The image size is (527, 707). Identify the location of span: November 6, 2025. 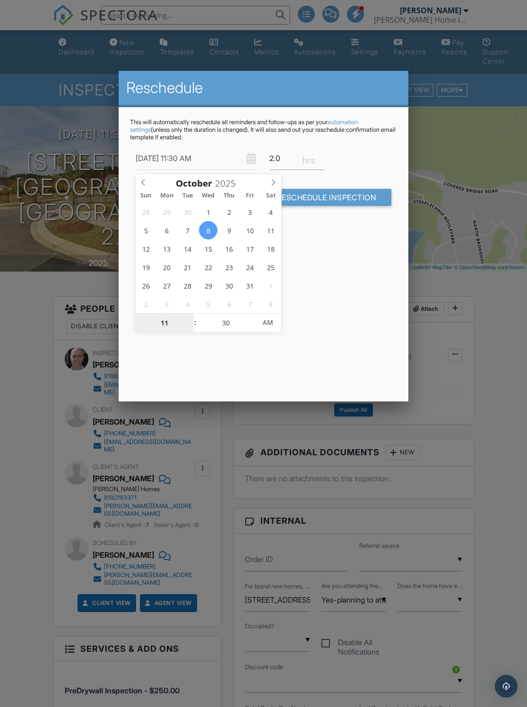
(229, 304).